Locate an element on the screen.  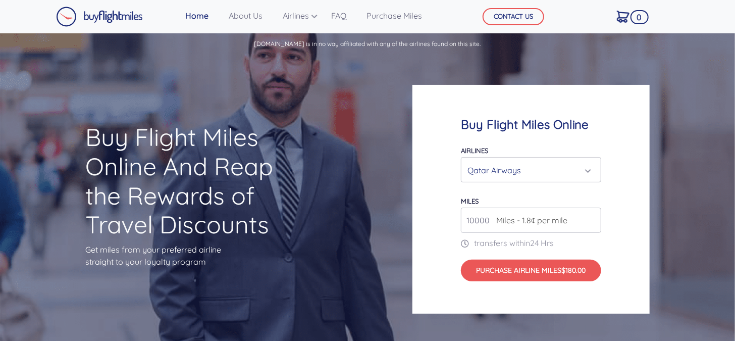
h1: Buy Flight Miles Online And Reap the Rewards of Travel Discounts is located at coordinates (184, 181).